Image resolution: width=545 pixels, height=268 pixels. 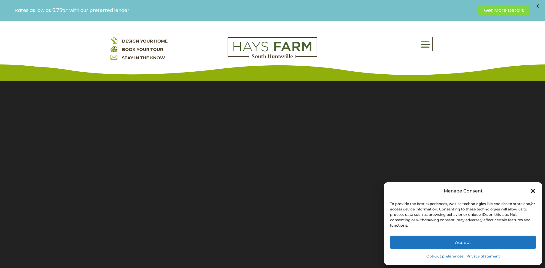 I want to click on a: hays farm homes huntsville development, so click(x=272, y=57).